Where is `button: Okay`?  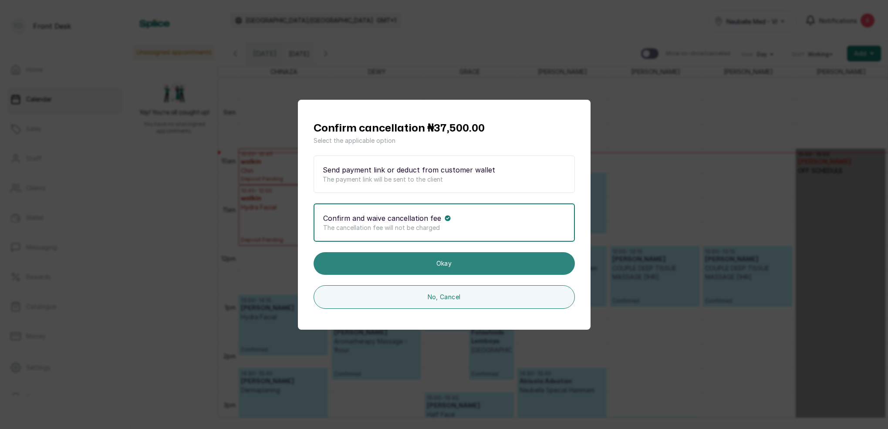 button: Okay is located at coordinates (444, 263).